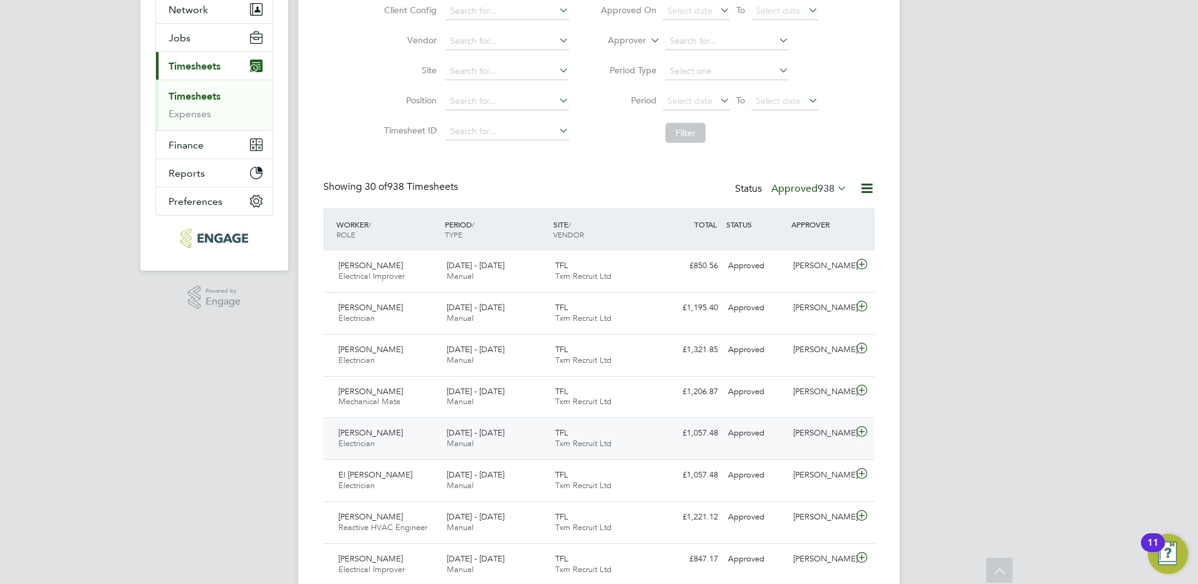 The height and width of the screenshot is (584, 1198). I want to click on input: Select one, so click(727, 71).